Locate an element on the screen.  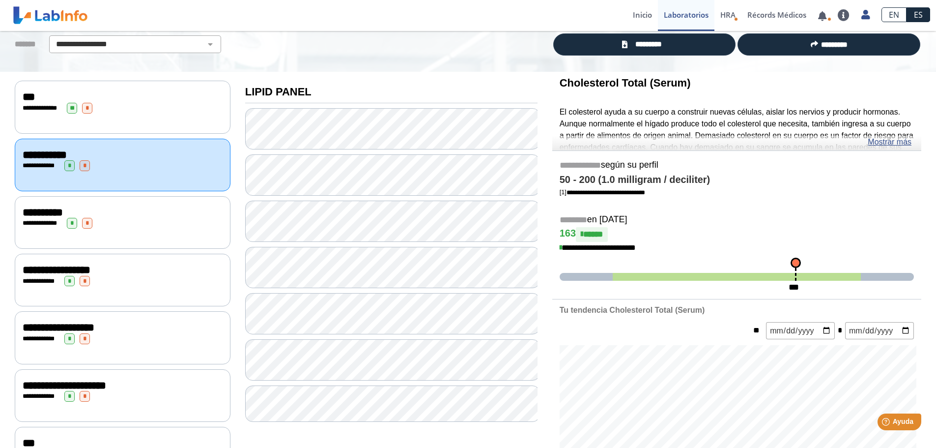
a: EN is located at coordinates (894, 15).